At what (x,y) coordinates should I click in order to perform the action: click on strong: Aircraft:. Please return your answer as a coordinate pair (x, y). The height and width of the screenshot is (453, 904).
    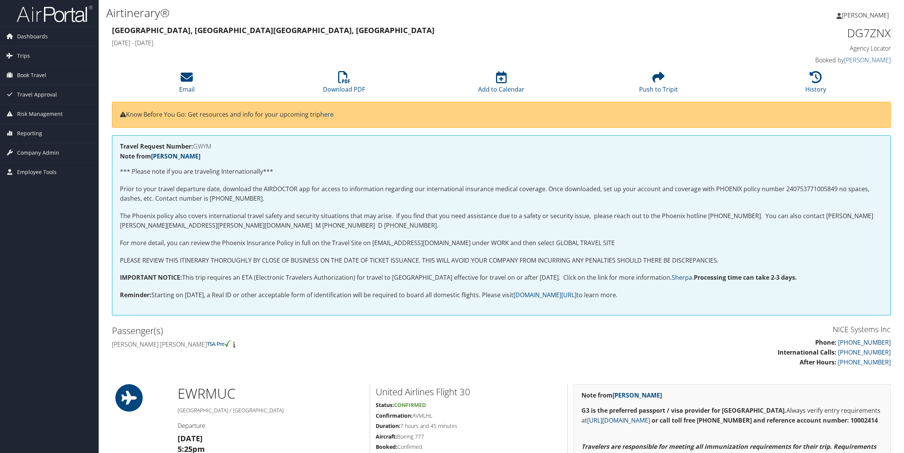
    Looking at the image, I should click on (386, 436).